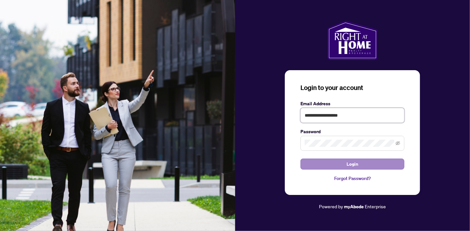  What do you see at coordinates (352, 131) in the screenshot?
I see `label: Password` at bounding box center [352, 131].